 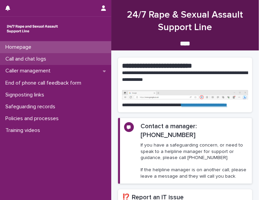 What do you see at coordinates (20, 47) in the screenshot?
I see `p: Homepage` at bounding box center [20, 47].